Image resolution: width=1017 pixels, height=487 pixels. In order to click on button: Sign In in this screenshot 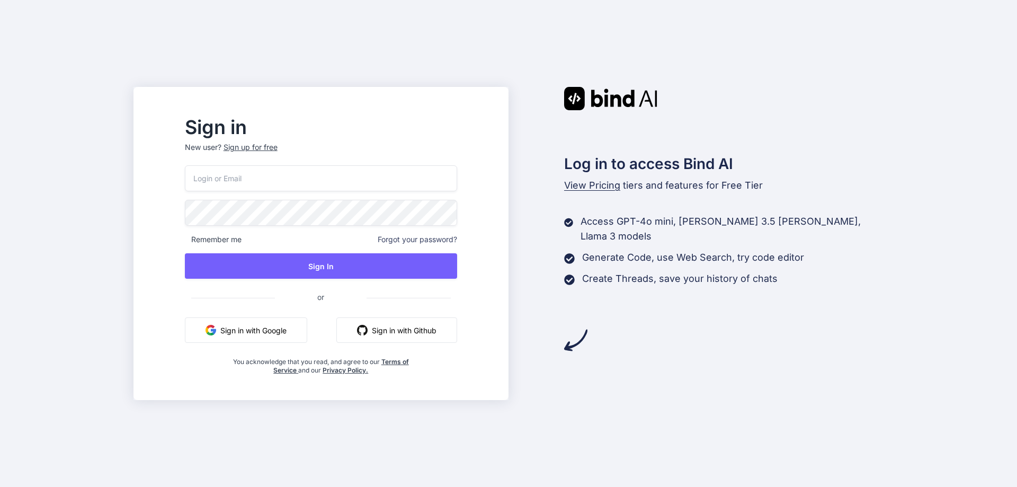, I will do `click(321, 266)`.